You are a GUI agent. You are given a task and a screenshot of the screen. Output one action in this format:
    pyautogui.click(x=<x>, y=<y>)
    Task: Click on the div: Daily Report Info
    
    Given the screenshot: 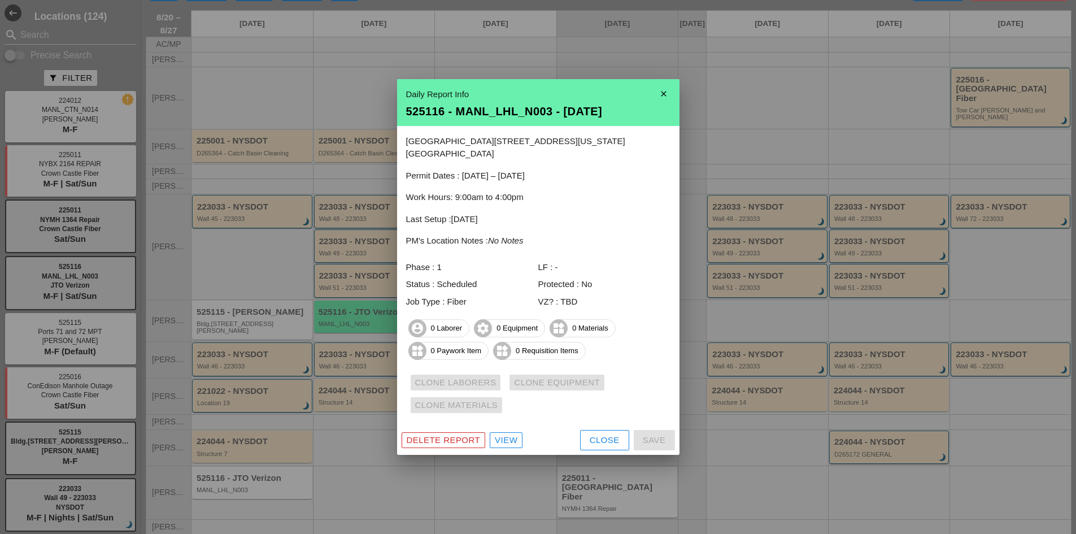 What is the action you would take?
    pyautogui.click(x=538, y=94)
    